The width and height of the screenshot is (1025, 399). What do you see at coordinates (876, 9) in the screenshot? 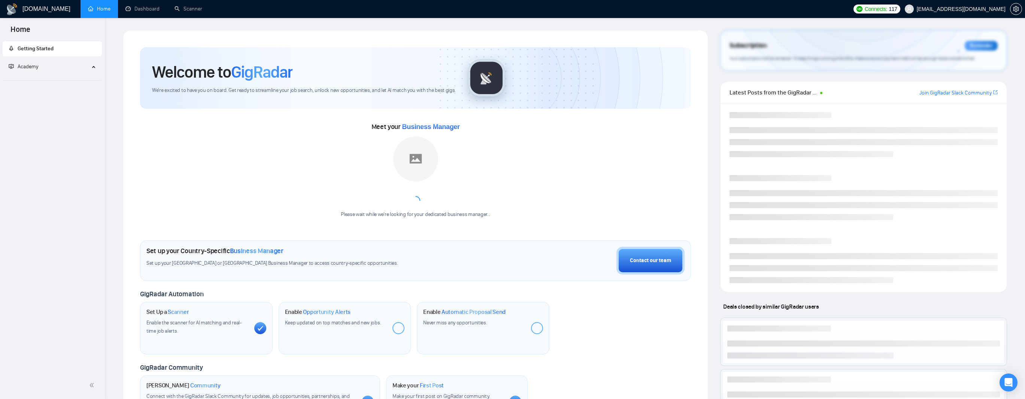
I see `span: Connects:` at bounding box center [876, 9].